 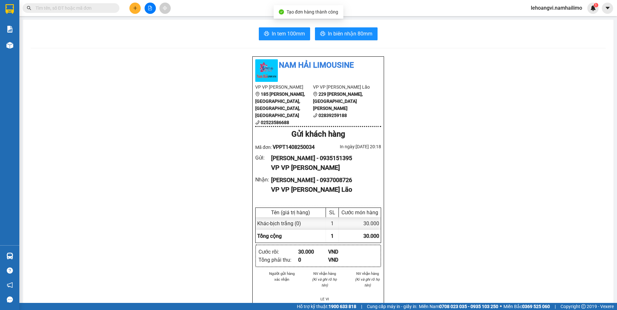 I want to click on span: file-add, so click(x=150, y=8).